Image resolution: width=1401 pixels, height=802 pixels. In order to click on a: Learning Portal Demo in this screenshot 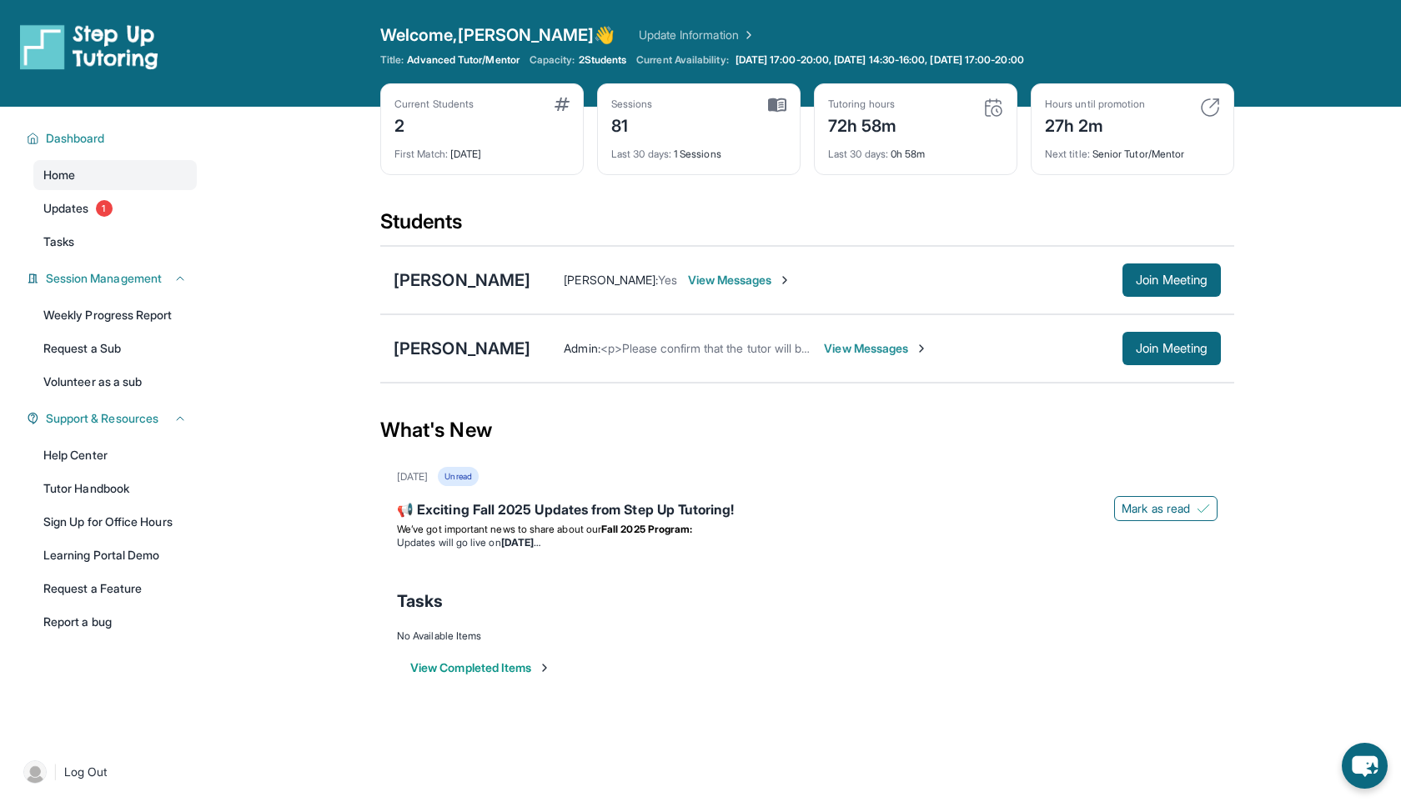, I will do `click(115, 555)`.